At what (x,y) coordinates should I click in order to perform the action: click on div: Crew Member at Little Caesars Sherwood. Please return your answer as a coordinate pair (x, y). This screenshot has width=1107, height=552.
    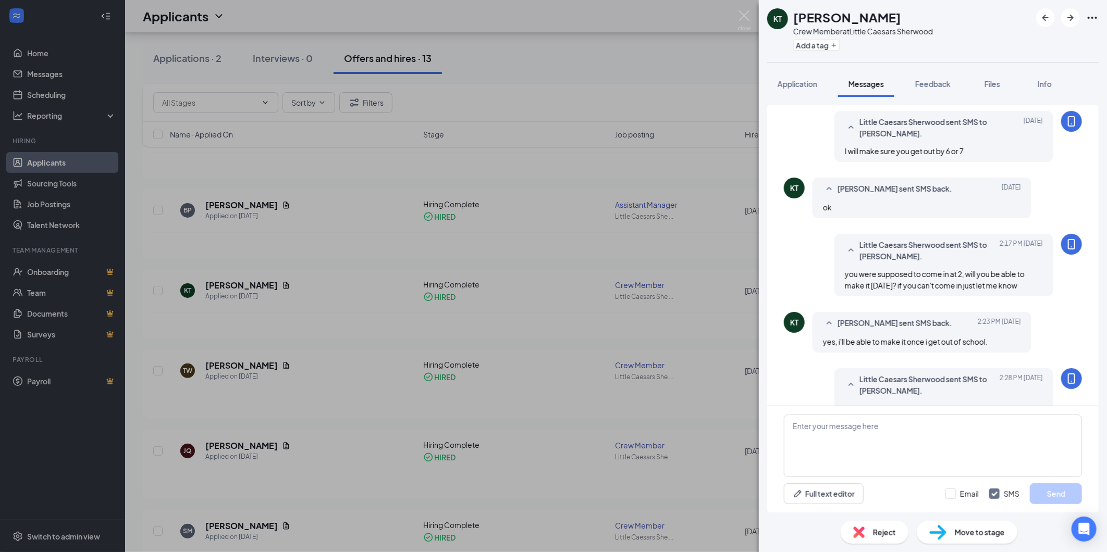
    Looking at the image, I should click on (863, 31).